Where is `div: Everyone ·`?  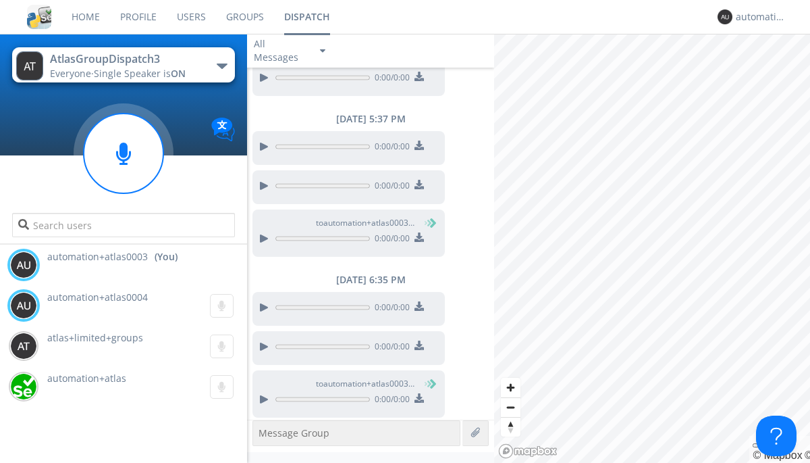 div: Everyone · is located at coordinates (126, 74).